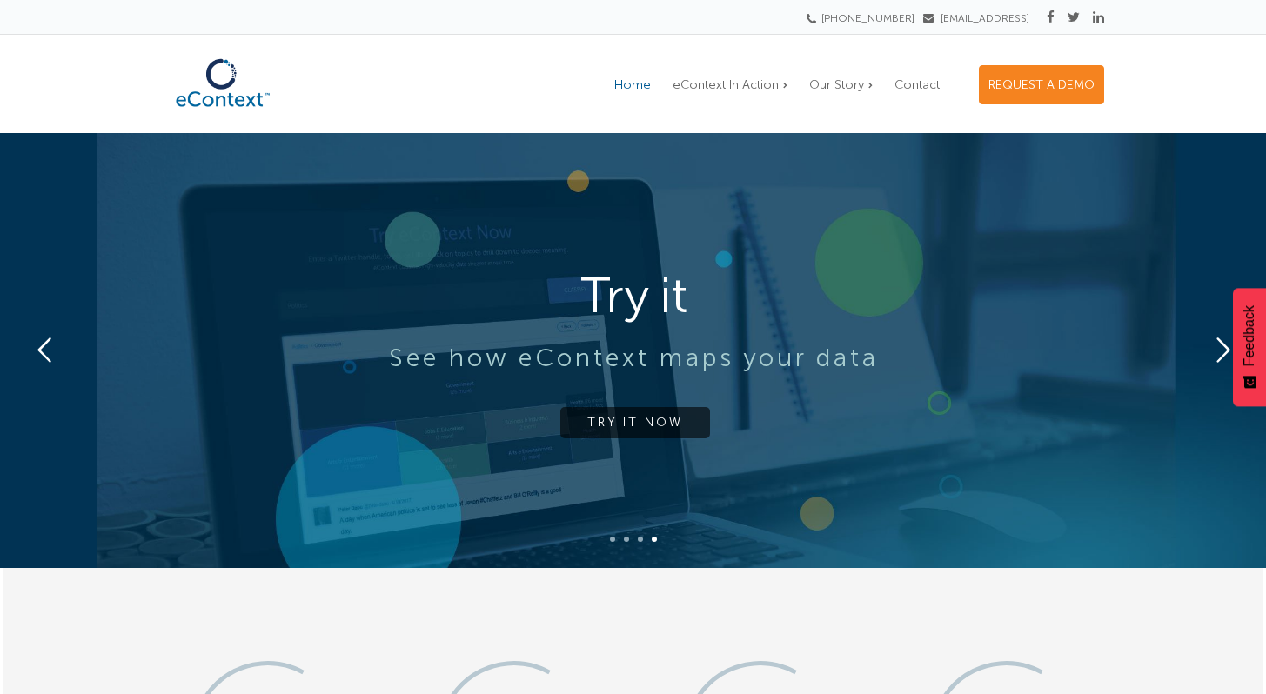  I want to click on span: Home, so click(633, 84).